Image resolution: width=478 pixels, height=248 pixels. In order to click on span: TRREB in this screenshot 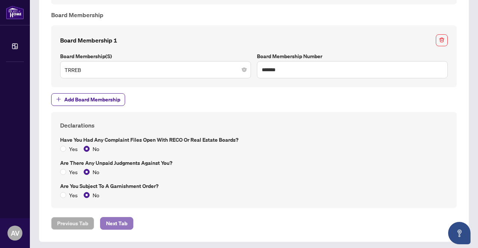, I will do `click(155, 70)`.